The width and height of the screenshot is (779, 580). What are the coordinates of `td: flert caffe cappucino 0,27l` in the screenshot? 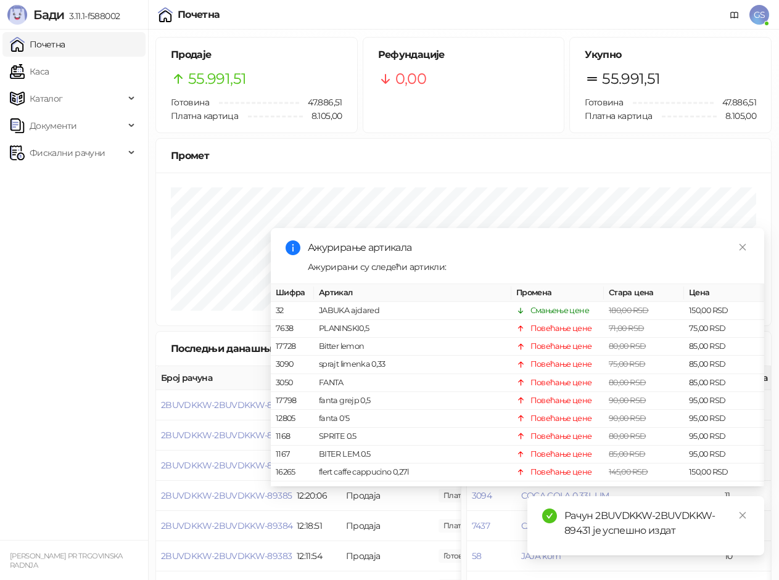 It's located at (412, 472).